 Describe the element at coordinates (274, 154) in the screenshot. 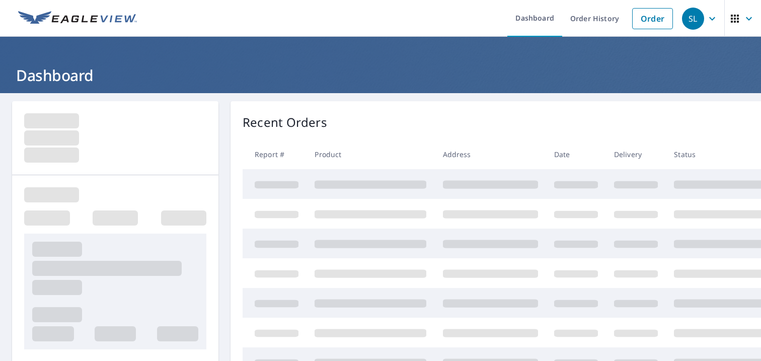

I see `th: Report #` at that location.